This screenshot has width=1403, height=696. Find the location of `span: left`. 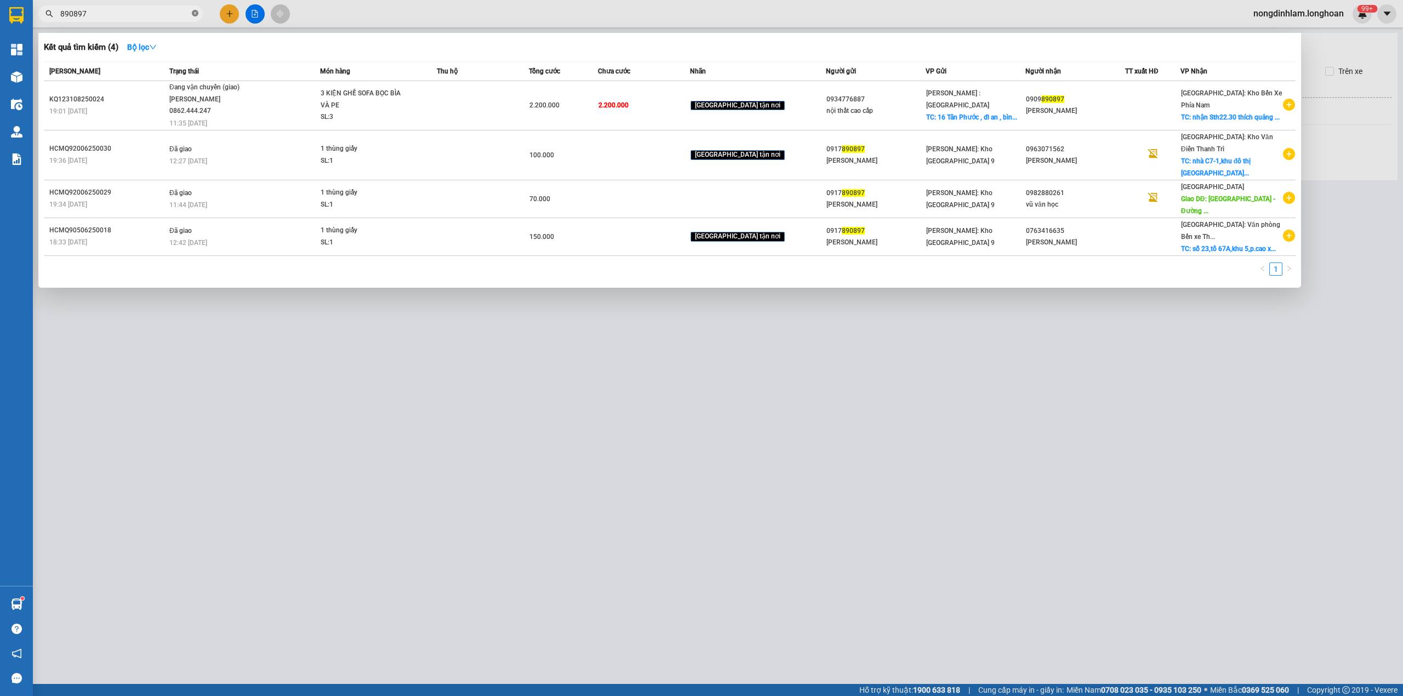

span: left is located at coordinates (1263, 269).